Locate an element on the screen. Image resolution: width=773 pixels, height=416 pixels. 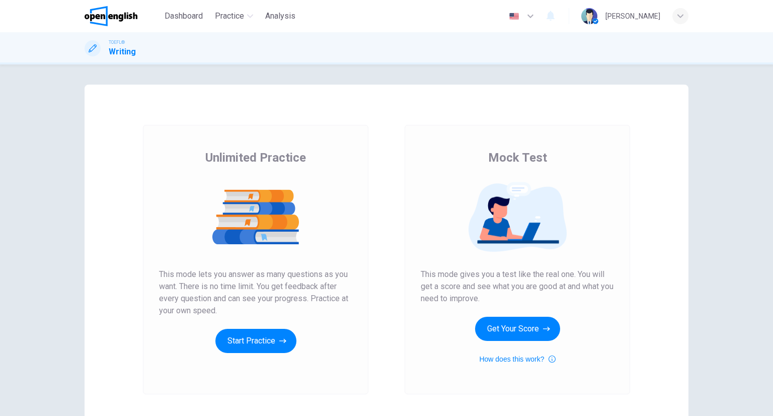
a: Dashboard is located at coordinates (184, 16).